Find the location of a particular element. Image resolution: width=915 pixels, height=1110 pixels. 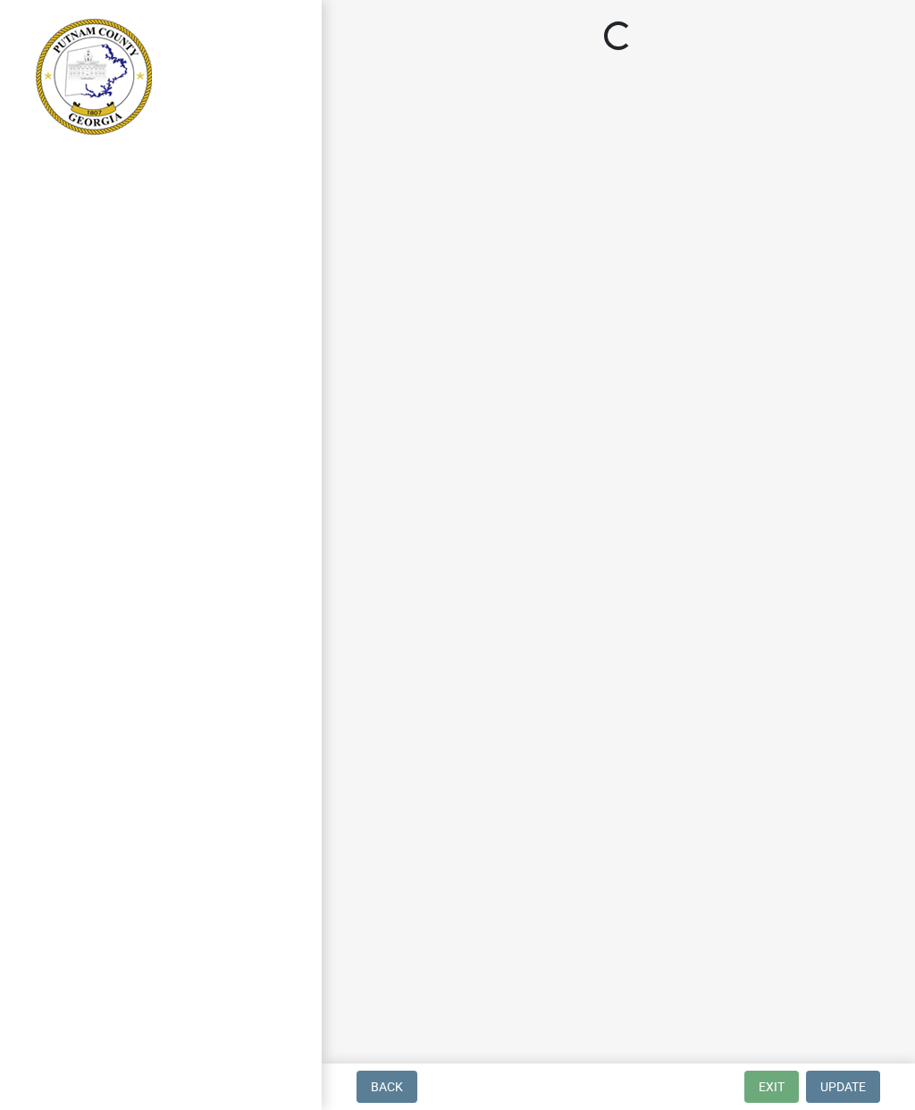

button: Back is located at coordinates (387, 1087).